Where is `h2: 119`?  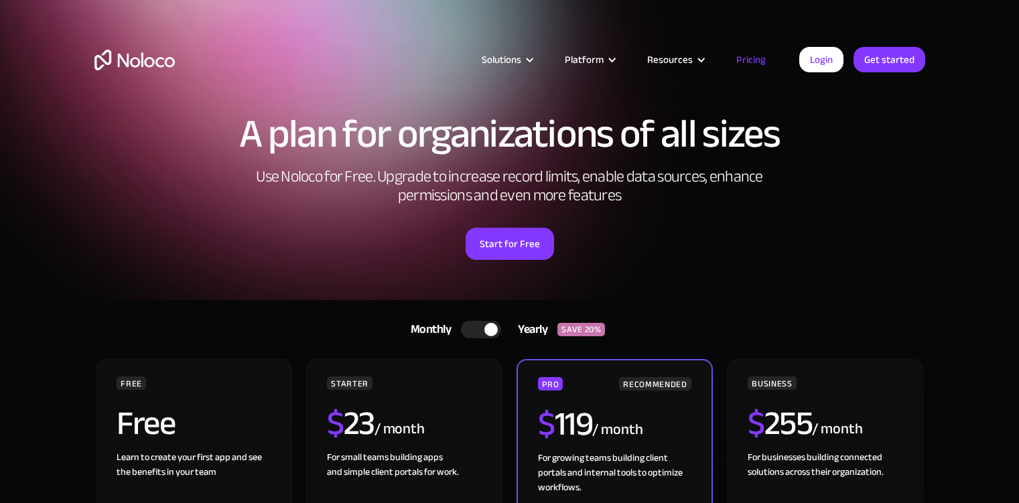 h2: 119 is located at coordinates (565, 424).